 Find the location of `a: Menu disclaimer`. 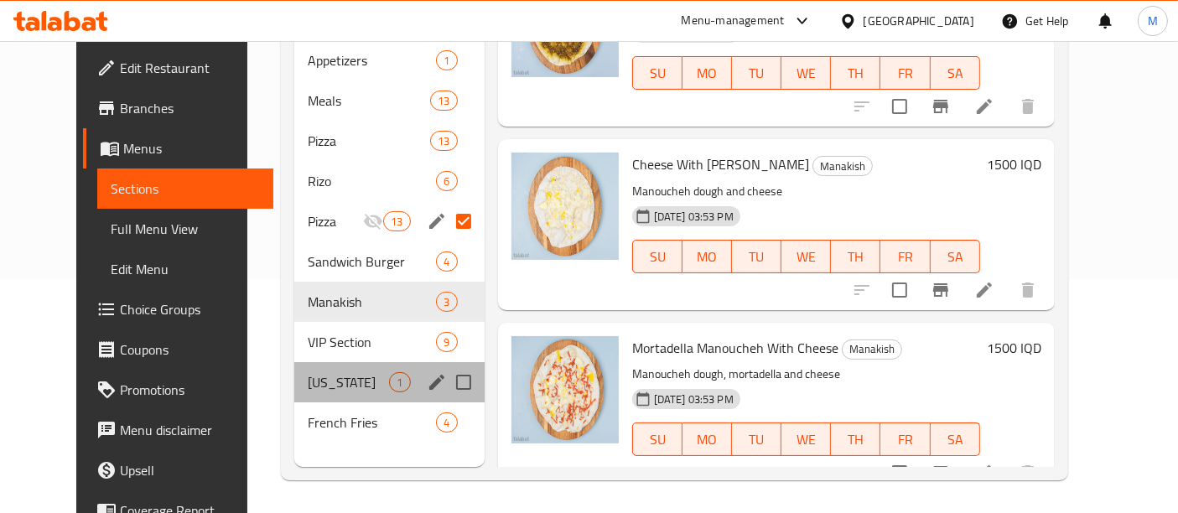

a: Menu disclaimer is located at coordinates (178, 430).